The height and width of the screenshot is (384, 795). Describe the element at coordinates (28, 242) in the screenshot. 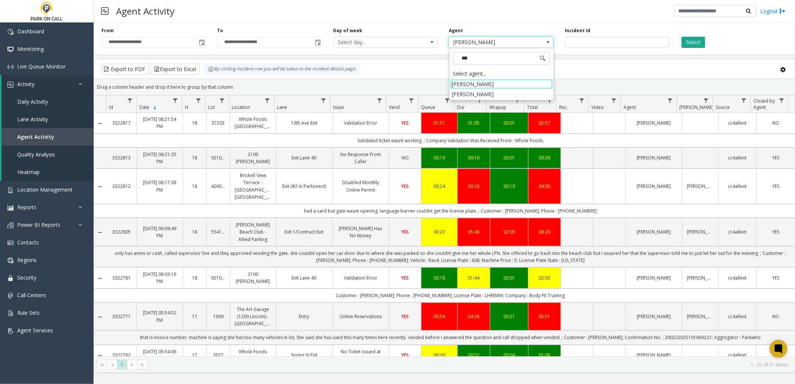

I see `span: Contacts` at that location.